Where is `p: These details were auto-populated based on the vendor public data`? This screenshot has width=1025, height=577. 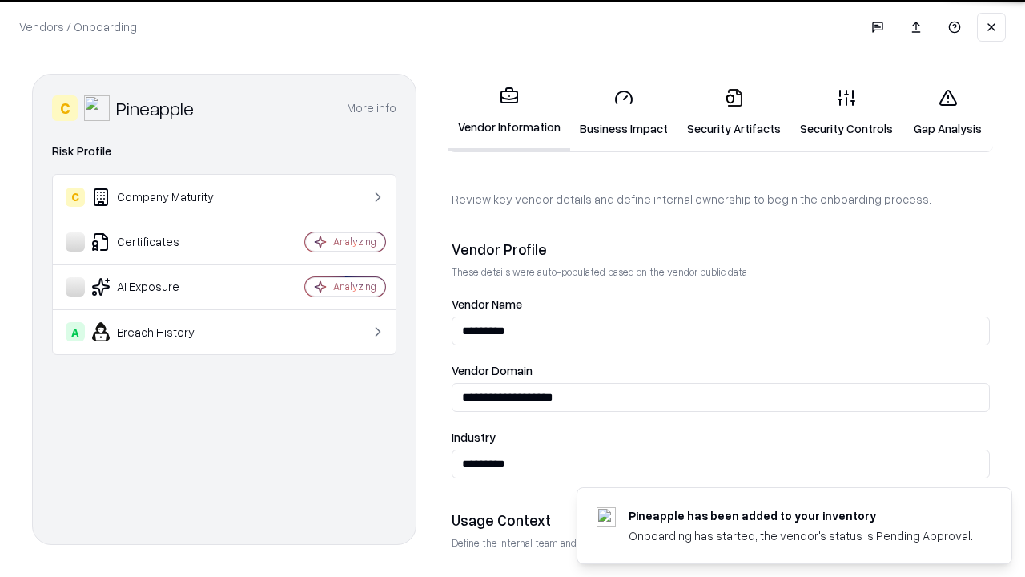 p: These details were auto-populated based on the vendor public data is located at coordinates (721, 271).